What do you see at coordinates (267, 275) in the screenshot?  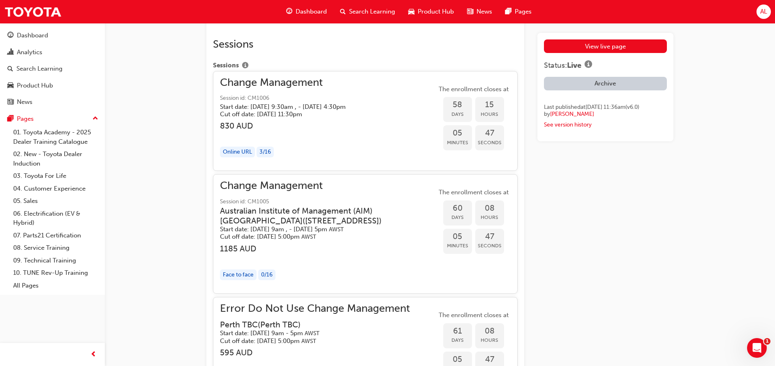 I see `div: 0 / 16` at bounding box center [267, 275].